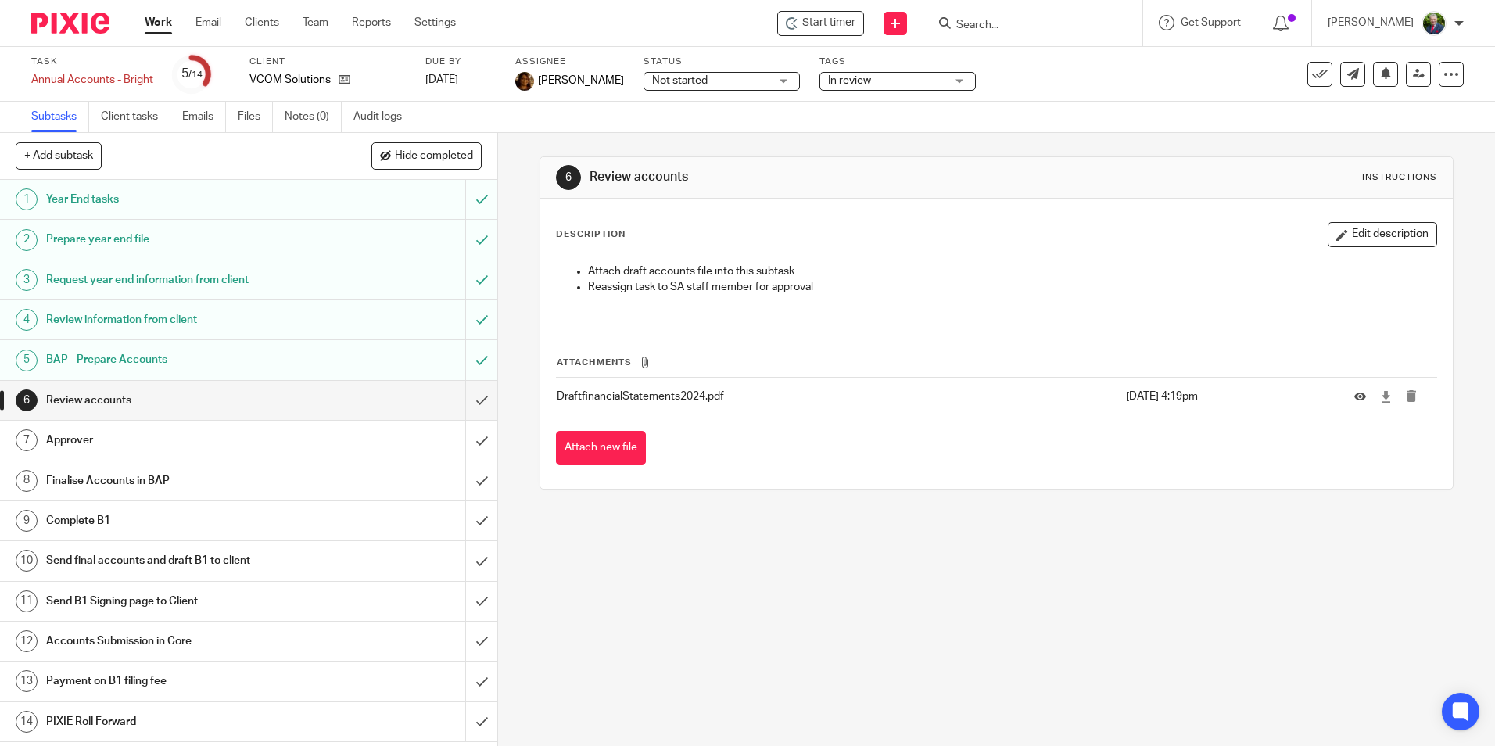 The height and width of the screenshot is (746, 1495). Describe the element at coordinates (435, 23) in the screenshot. I see `a: Settings` at that location.